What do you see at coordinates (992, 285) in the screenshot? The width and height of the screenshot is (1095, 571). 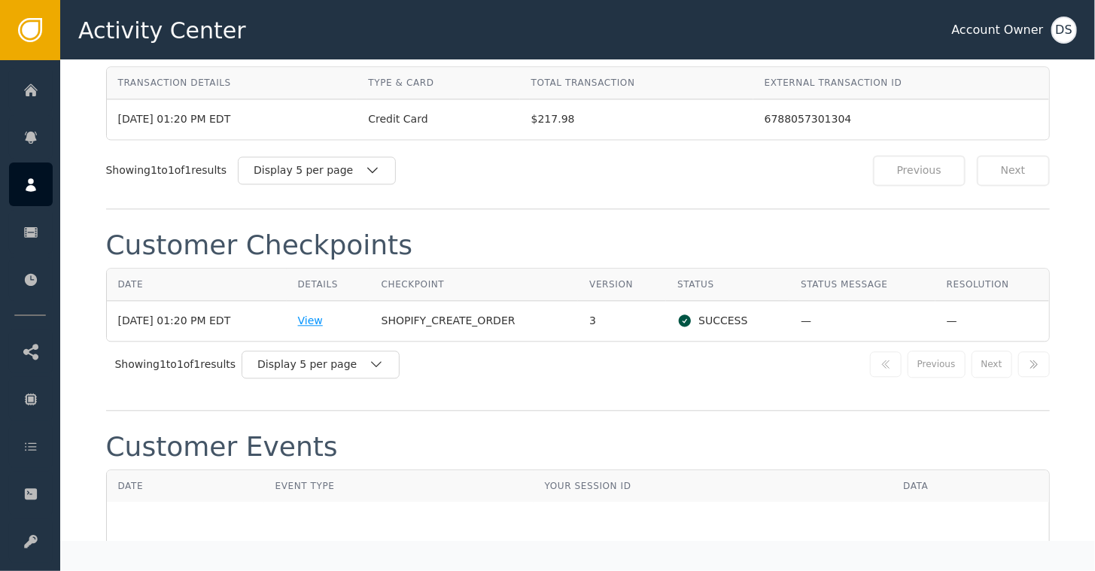 I see `div: Resolution` at bounding box center [992, 285].